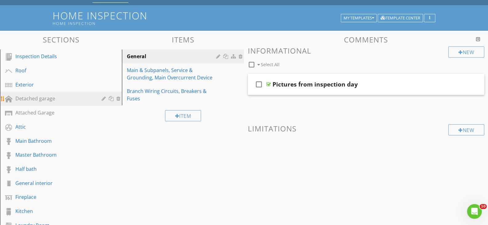 This screenshot has width=488, height=225. I want to click on div: Item, so click(183, 116).